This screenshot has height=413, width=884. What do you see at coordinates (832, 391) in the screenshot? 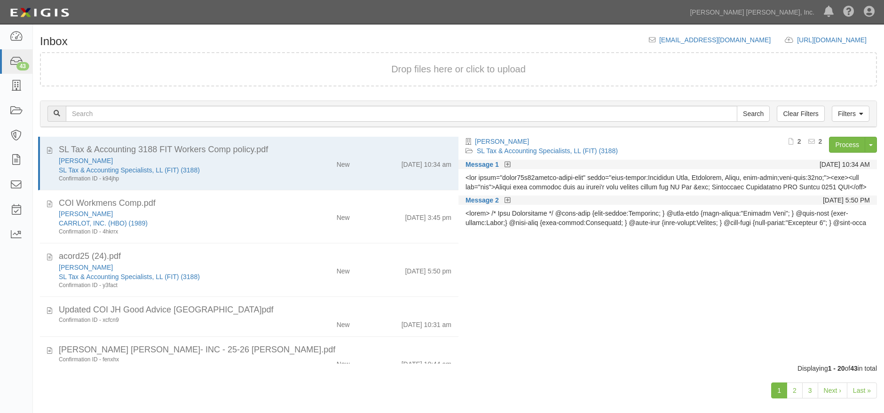
I see `a: Next ›` at bounding box center [832, 391].